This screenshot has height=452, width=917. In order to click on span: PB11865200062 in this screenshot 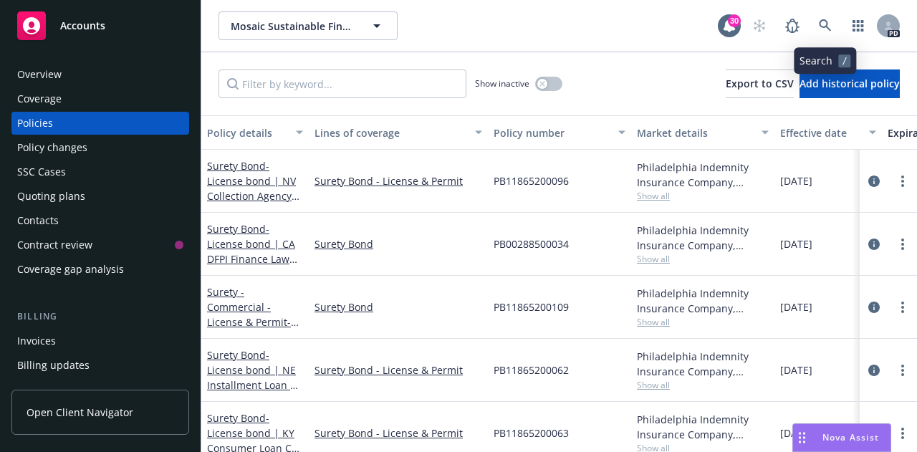, I will do `click(531, 370)`.